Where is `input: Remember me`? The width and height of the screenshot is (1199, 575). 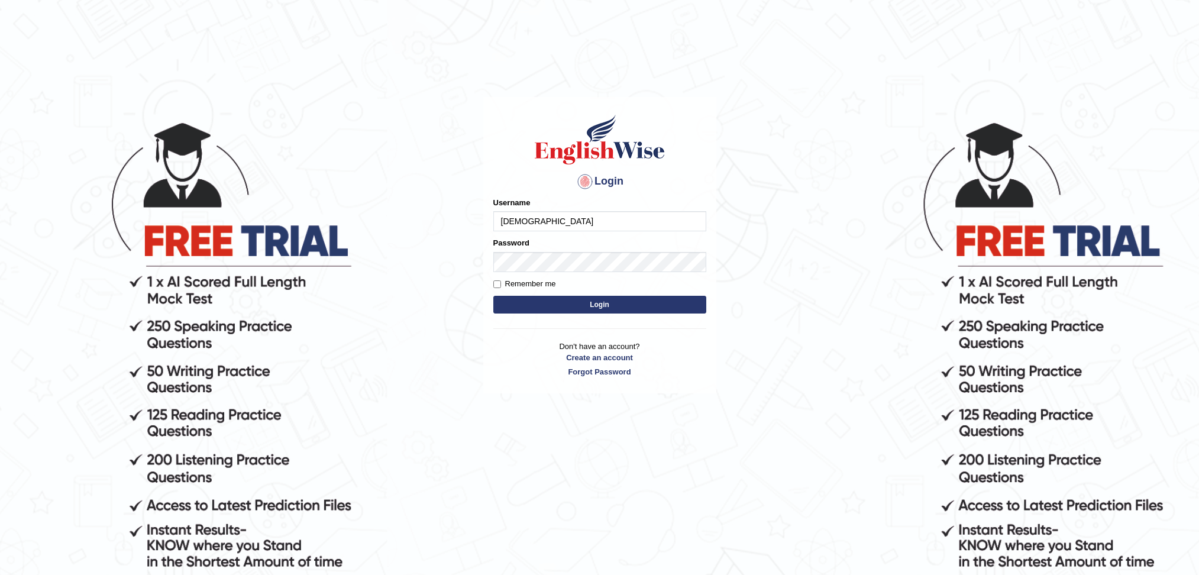
input: Remember me is located at coordinates (497, 284).